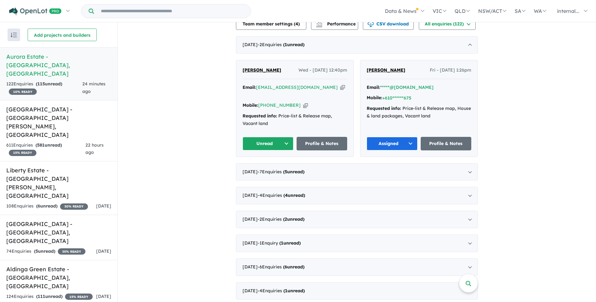 This screenshot has width=596, height=302. Describe the element at coordinates (419, 112) in the screenshot. I see `div: Price-list & Release map, House & land packages, Vacant land` at that location.